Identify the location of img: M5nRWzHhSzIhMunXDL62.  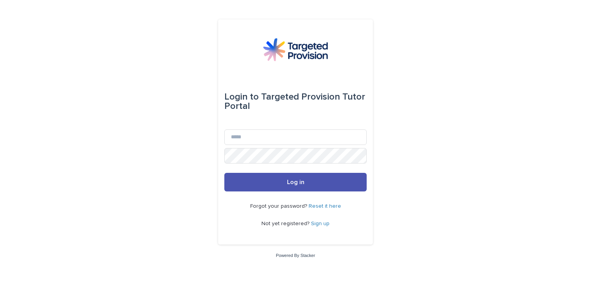
(296, 50).